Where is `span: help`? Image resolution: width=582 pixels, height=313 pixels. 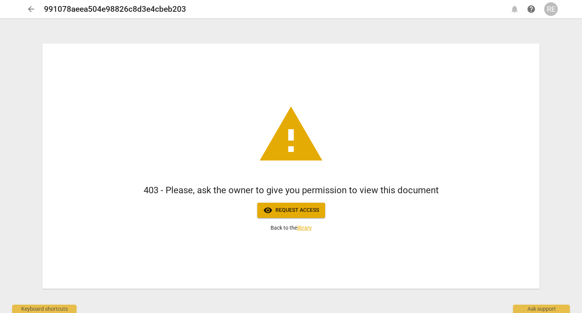 span: help is located at coordinates (531, 9).